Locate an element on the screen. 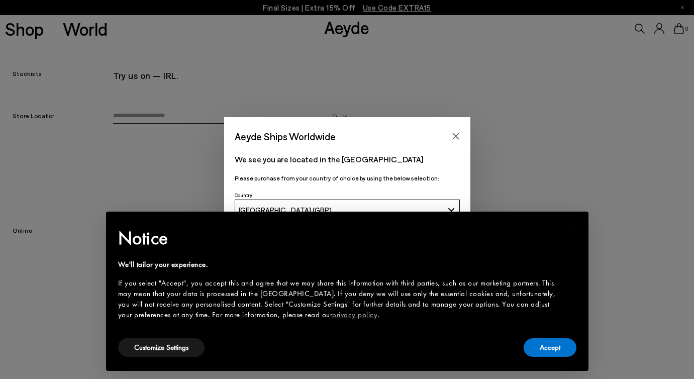 The width and height of the screenshot is (694, 379). p: Please purchase from your country of choice by using the below selection: is located at coordinates (347, 178).